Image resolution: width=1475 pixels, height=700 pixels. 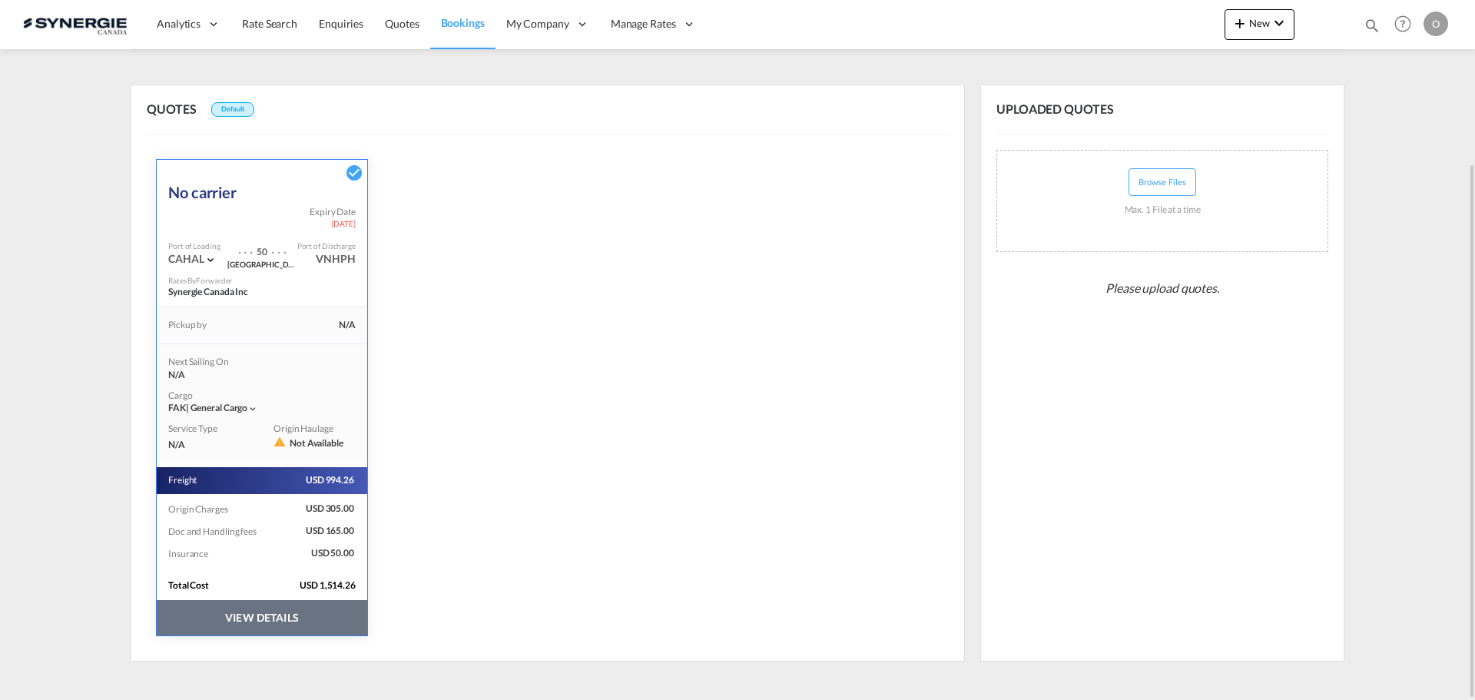 What do you see at coordinates (262, 396) in the screenshot?
I see `div: Cargo` at bounding box center [262, 396].